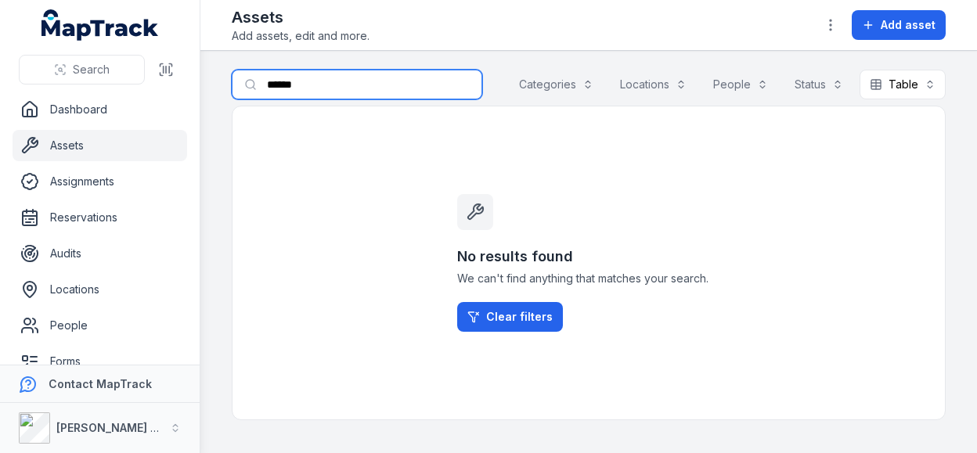  I want to click on button: Categories, so click(556, 85).